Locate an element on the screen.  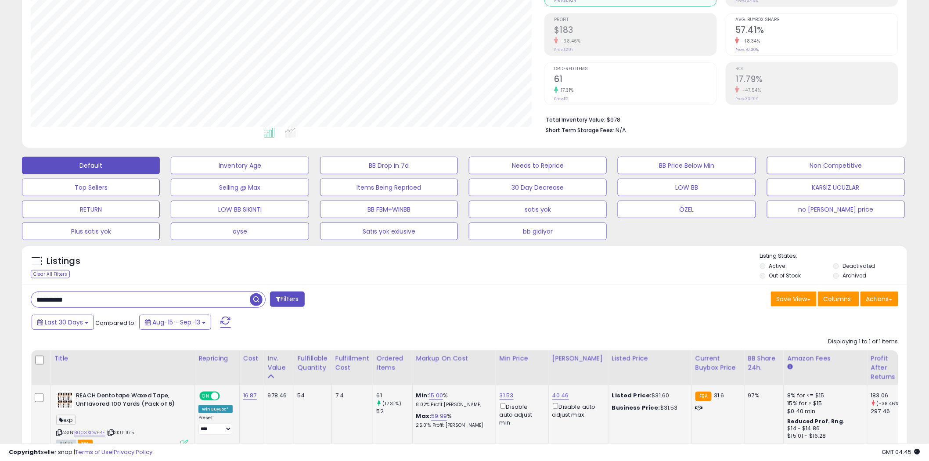
a: 16.87 is located at coordinates (250, 396).